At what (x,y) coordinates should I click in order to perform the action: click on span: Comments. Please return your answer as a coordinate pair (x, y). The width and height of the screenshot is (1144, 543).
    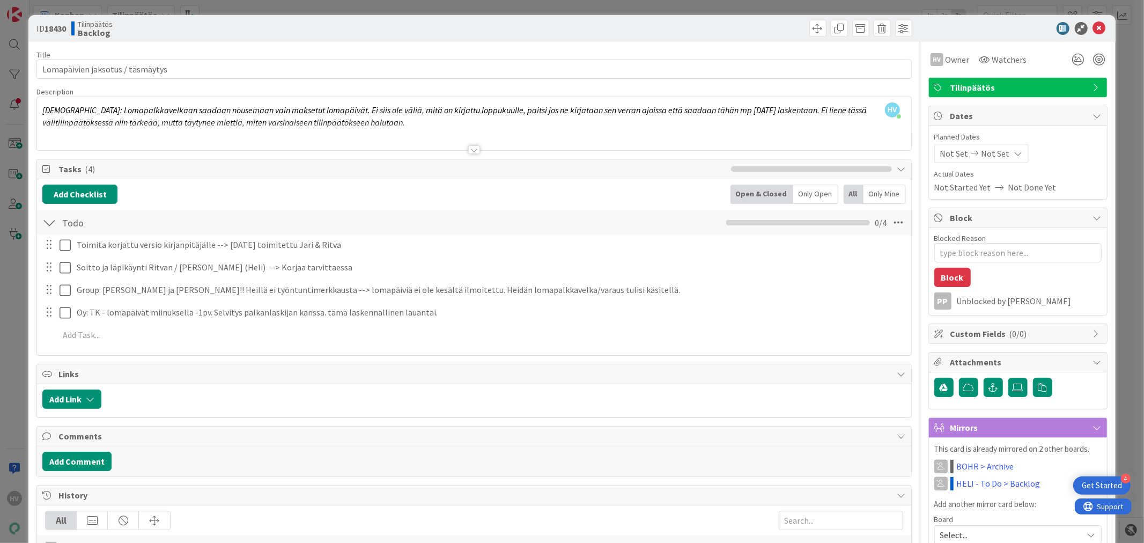
    Looking at the image, I should click on (475, 436).